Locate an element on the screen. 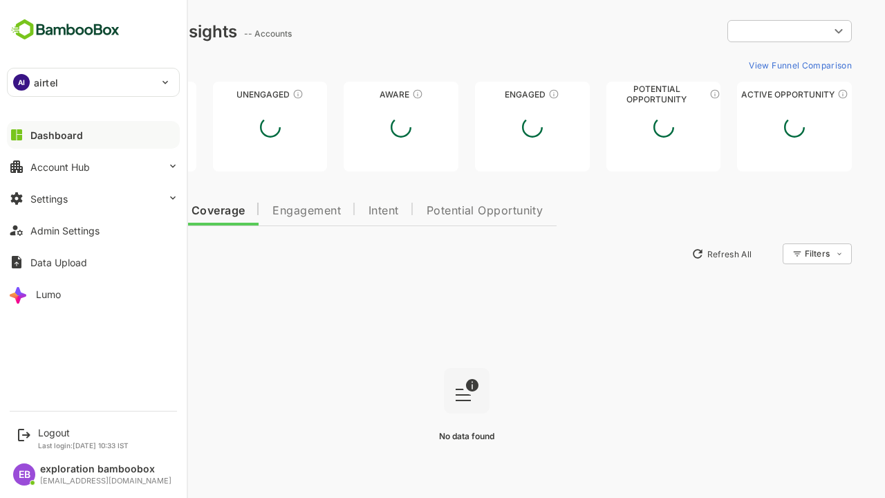  p: airtel is located at coordinates (46, 82).